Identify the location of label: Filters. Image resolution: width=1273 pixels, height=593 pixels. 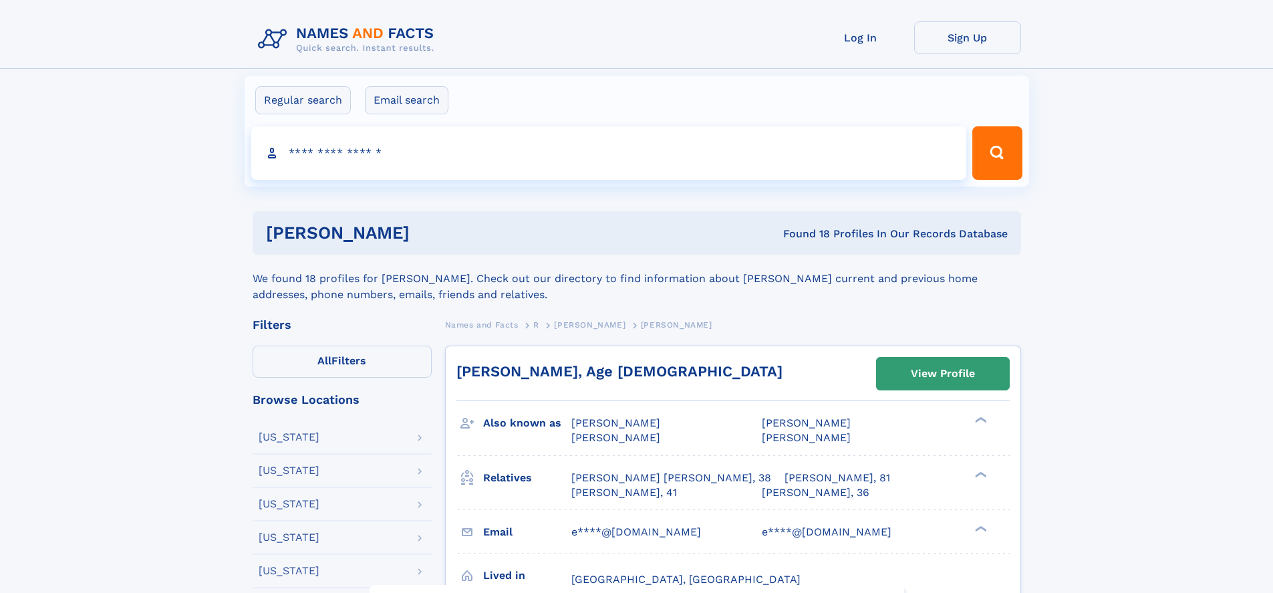
(342, 361).